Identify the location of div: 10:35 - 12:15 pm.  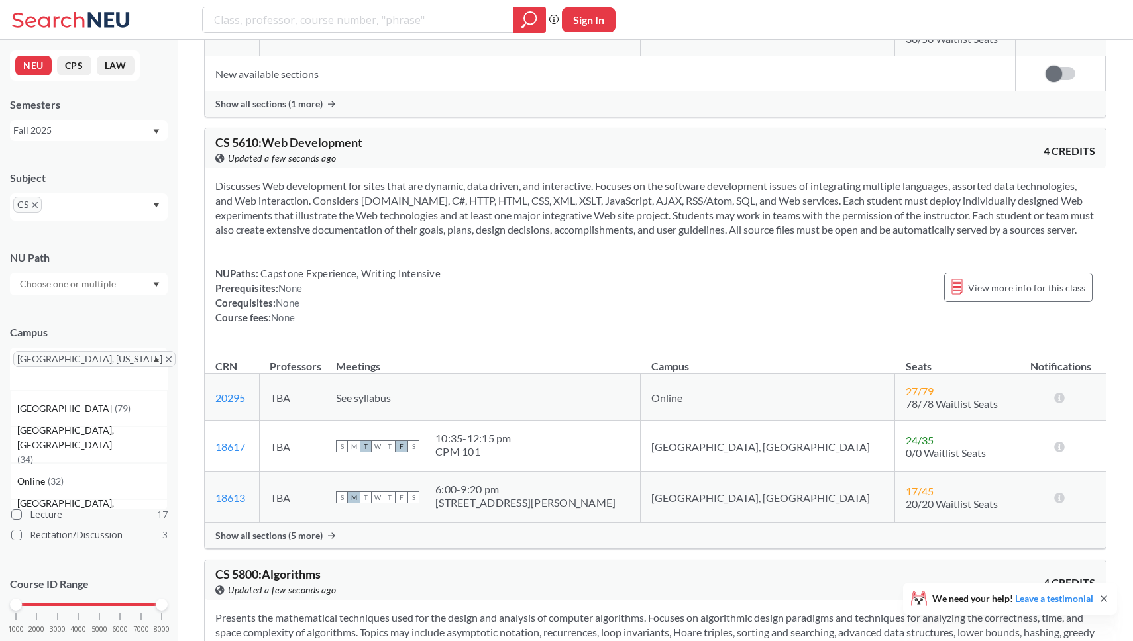
(473, 438).